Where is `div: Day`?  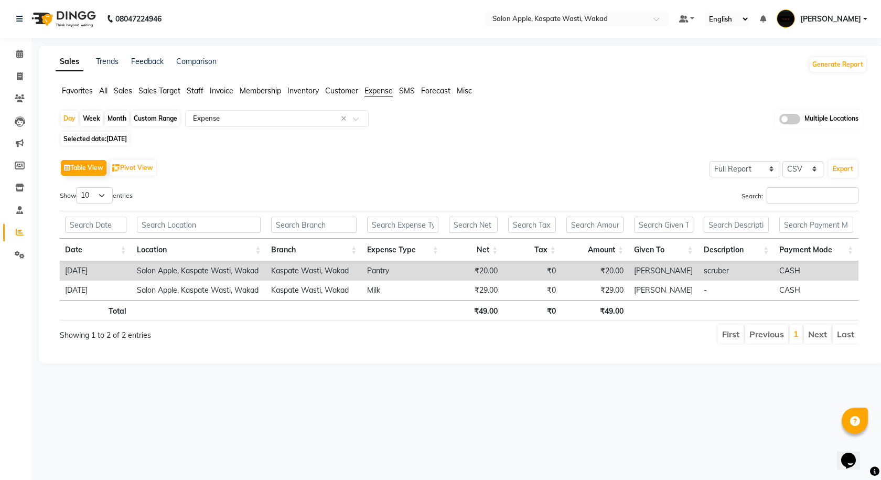
div: Day is located at coordinates (69, 119).